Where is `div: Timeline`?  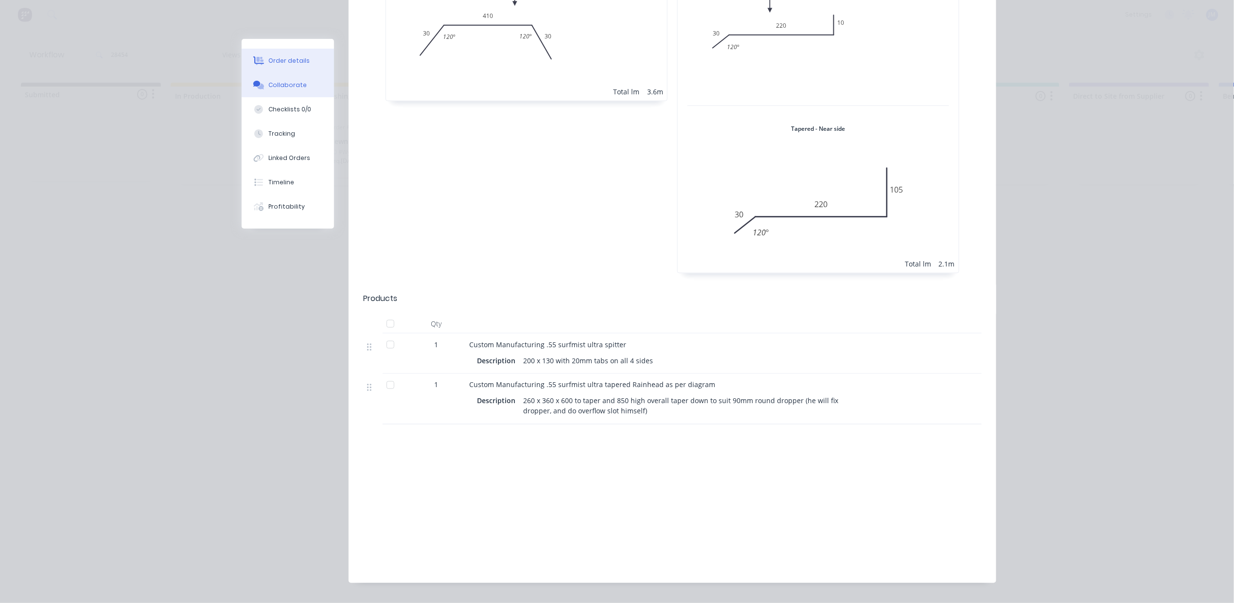 div: Timeline is located at coordinates (281, 182).